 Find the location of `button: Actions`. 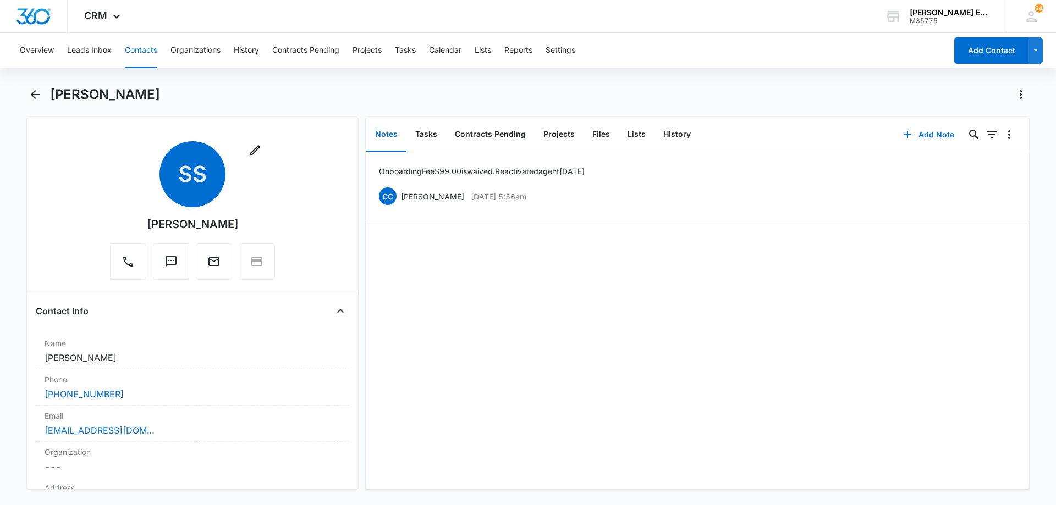

button: Actions is located at coordinates (1021, 95).